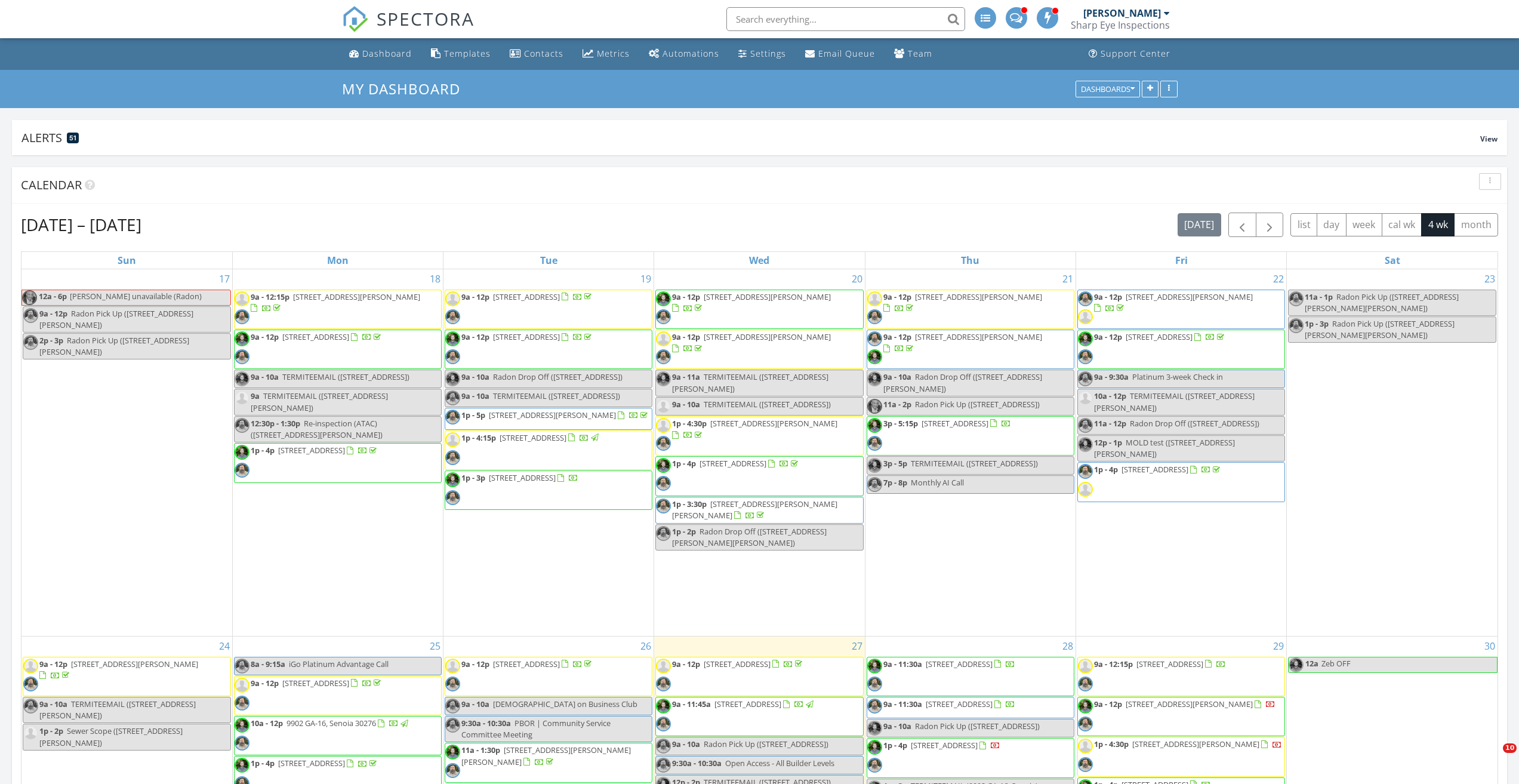  I want to click on span: 8a - 9:15a, so click(268, 663).